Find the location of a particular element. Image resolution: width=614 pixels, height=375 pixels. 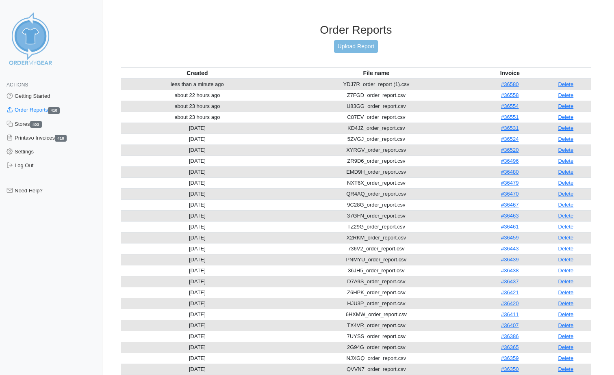

td: Z7FGD_order_report.csv is located at coordinates (376, 95).